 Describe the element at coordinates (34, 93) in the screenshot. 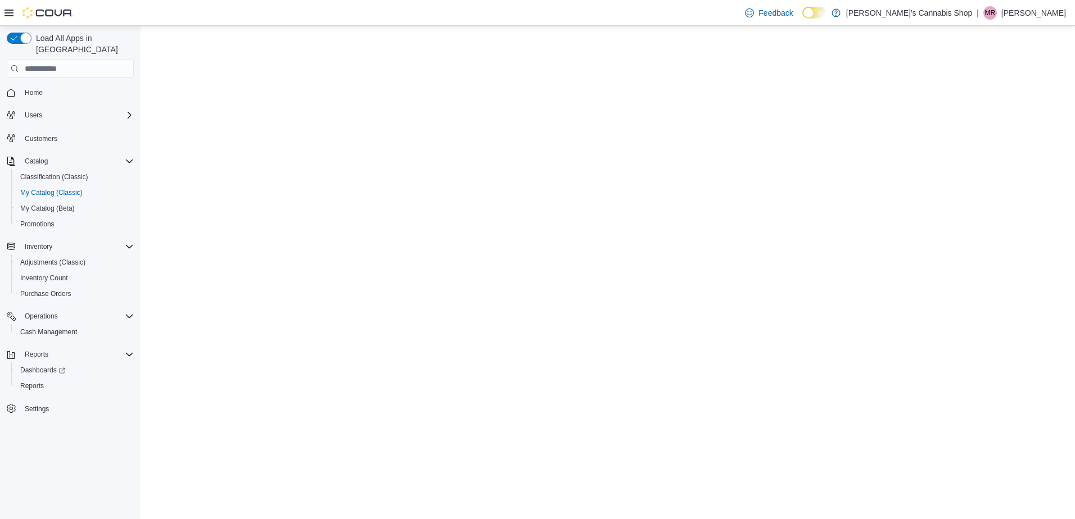

I see `a: Home` at that location.